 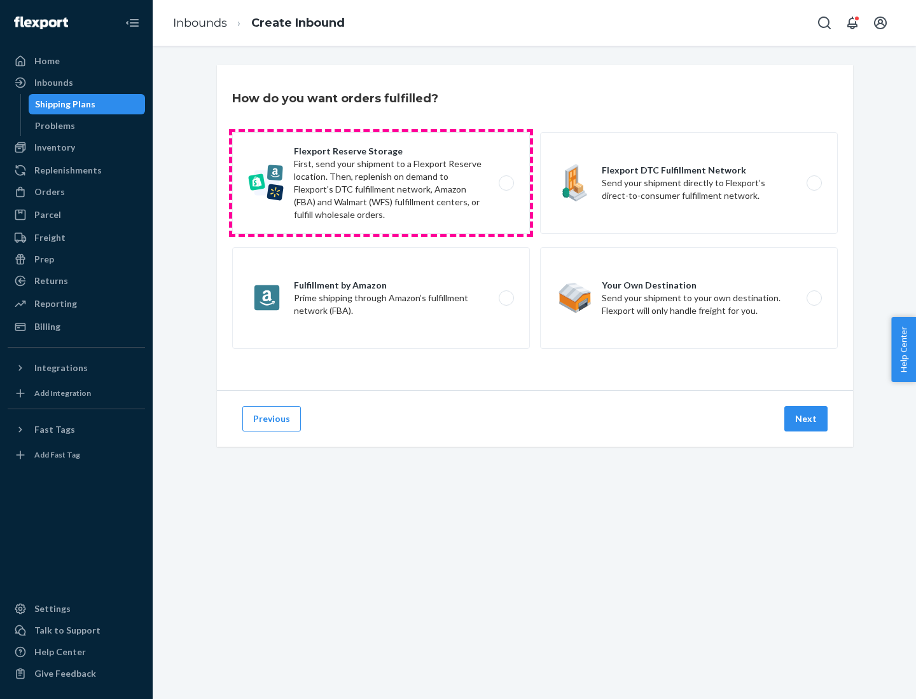 What do you see at coordinates (76, 455) in the screenshot?
I see `a: Add Fast Tag` at bounding box center [76, 455].